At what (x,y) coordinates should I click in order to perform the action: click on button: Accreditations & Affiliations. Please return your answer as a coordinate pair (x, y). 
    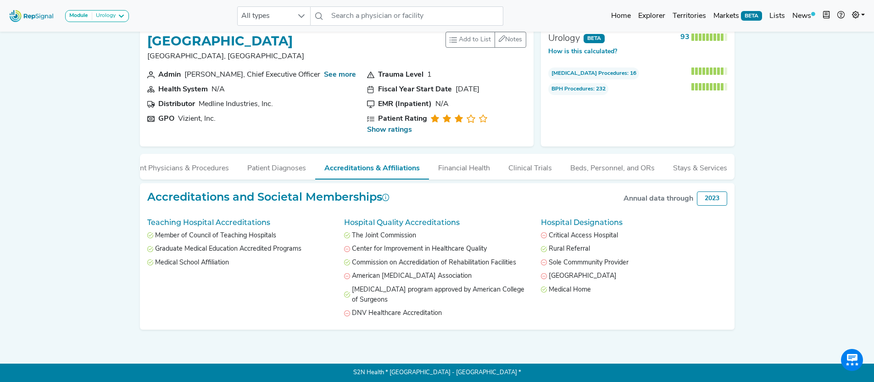
    Looking at the image, I should click on (372, 166).